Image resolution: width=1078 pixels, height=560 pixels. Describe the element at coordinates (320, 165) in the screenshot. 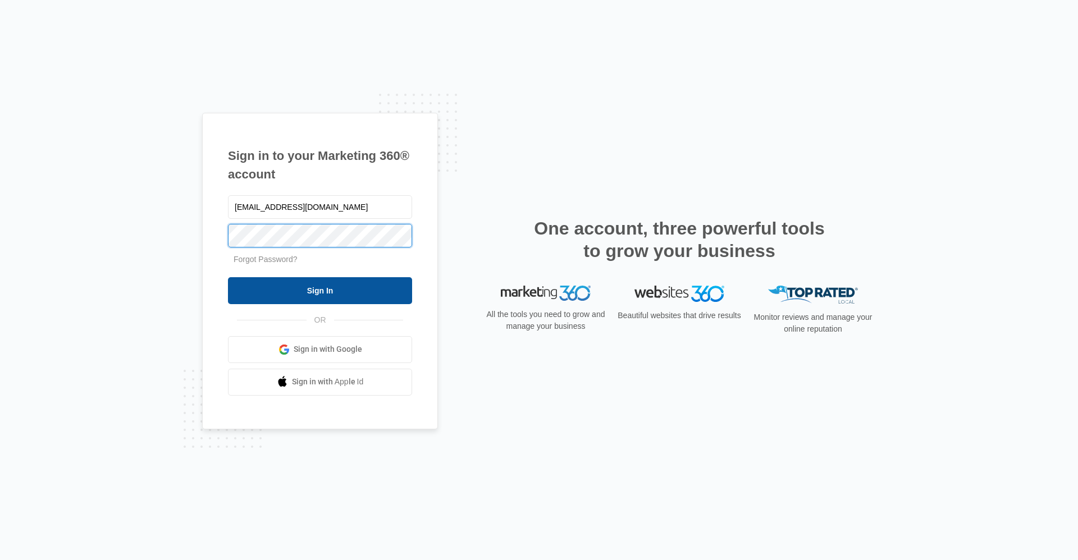

I see `h1: Sign in to your Marketing 360® account` at that location.